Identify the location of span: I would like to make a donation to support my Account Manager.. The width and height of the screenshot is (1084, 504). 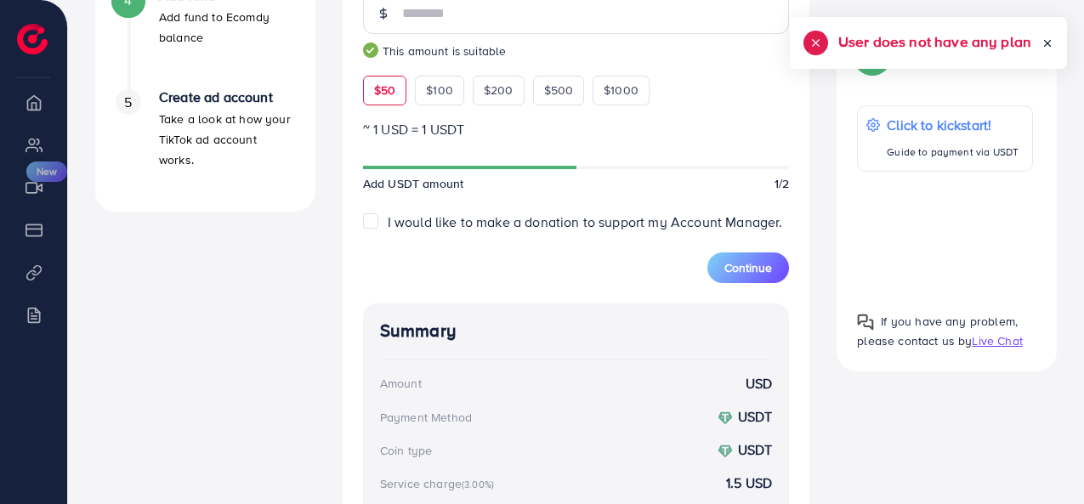
(585, 222).